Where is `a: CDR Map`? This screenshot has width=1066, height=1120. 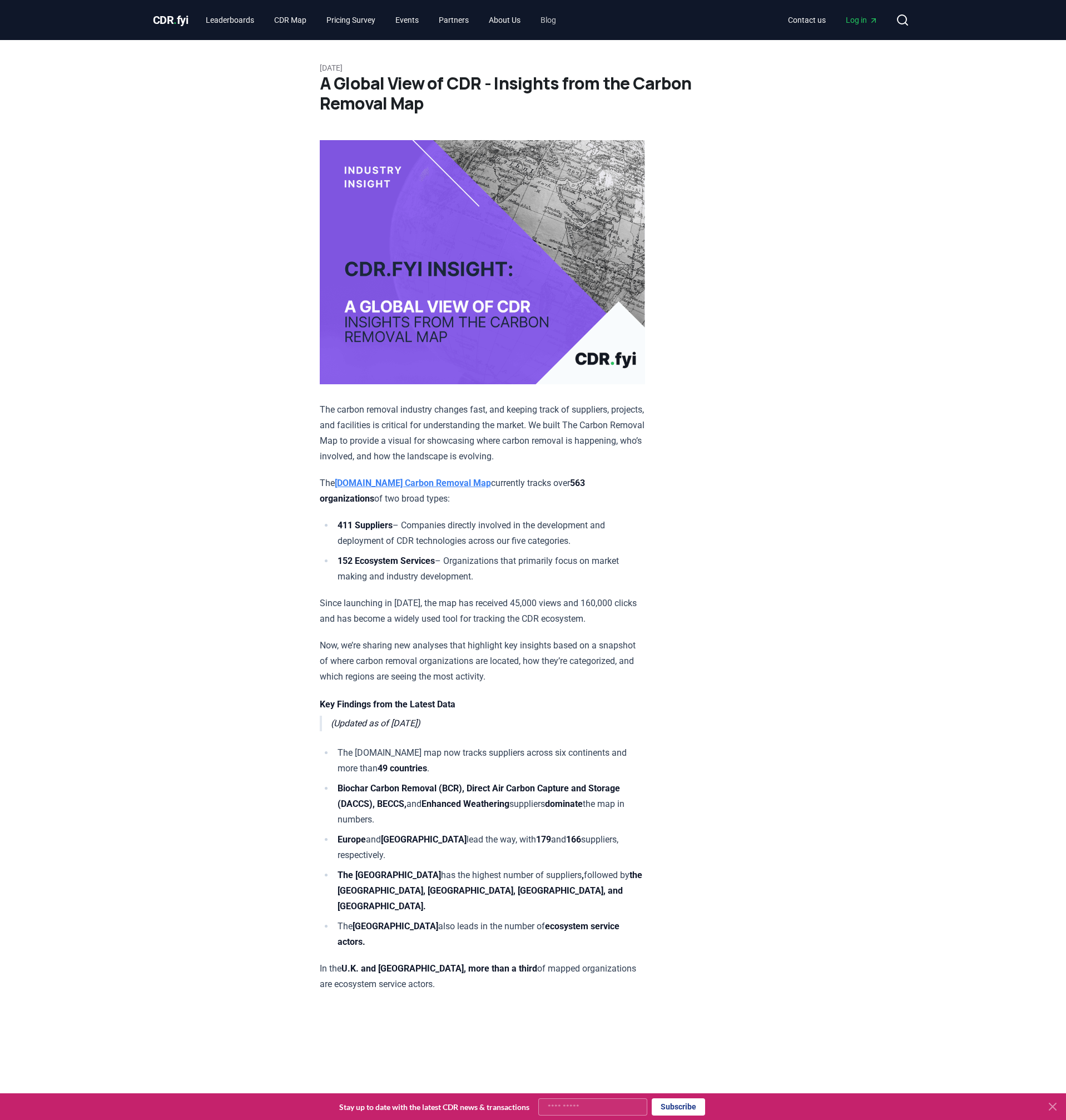
a: CDR Map is located at coordinates (290, 20).